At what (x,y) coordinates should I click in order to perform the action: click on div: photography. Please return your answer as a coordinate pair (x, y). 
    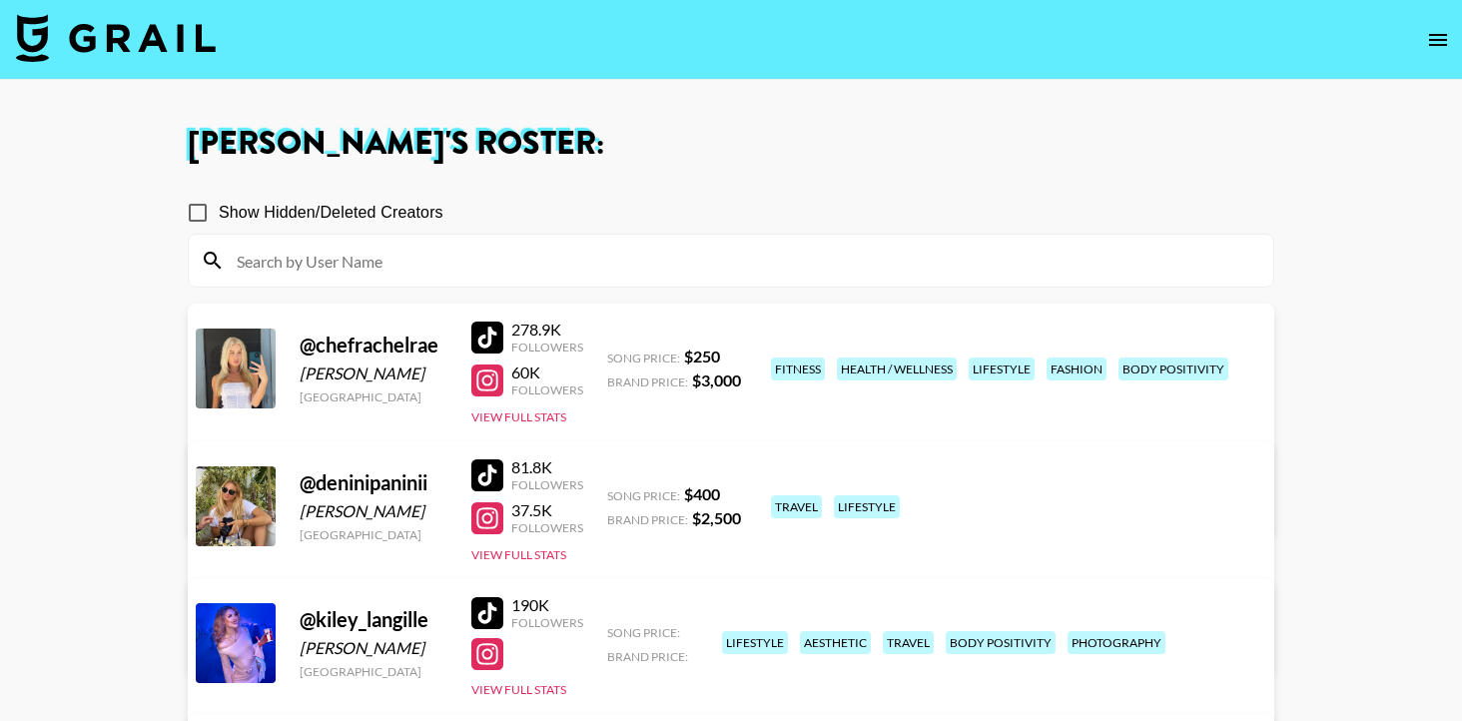
    Looking at the image, I should click on (1117, 642).